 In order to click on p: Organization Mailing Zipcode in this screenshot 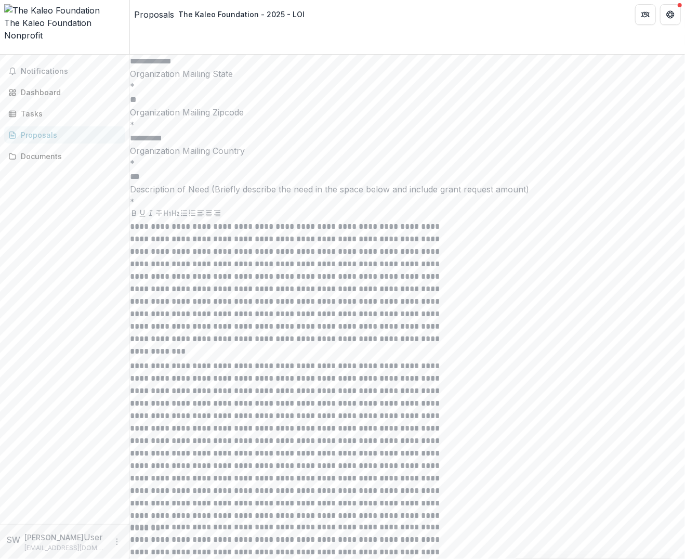, I will do `click(407, 112)`.